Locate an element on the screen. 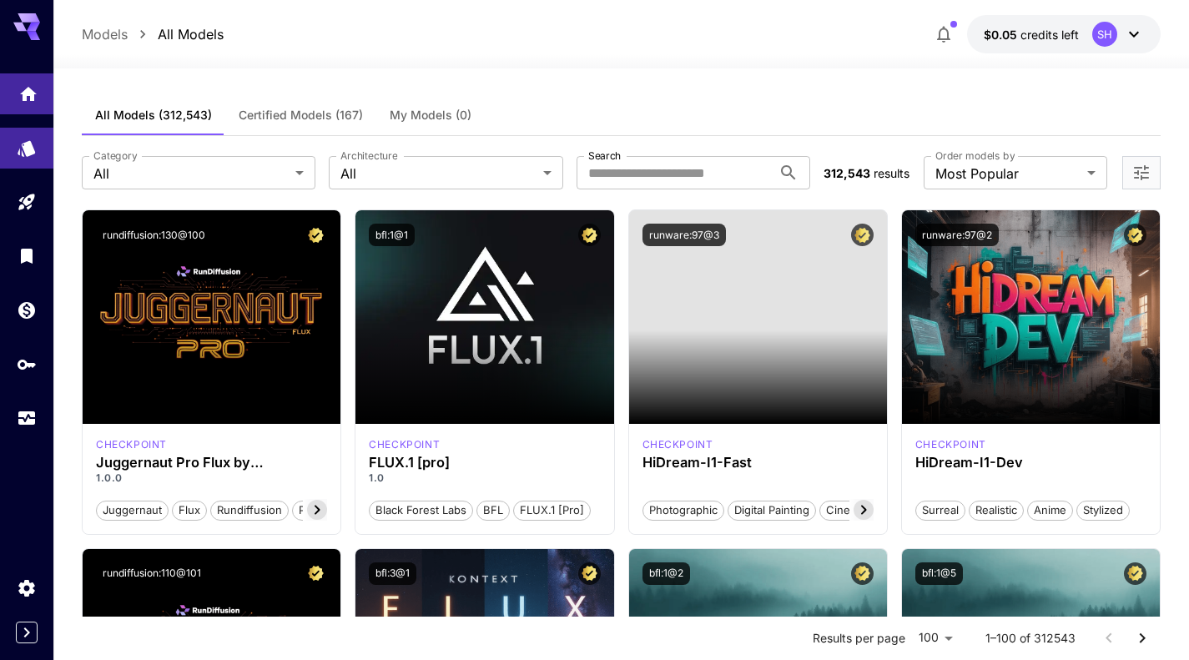 This screenshot has width=1189, height=660. span: Digital Painting is located at coordinates (772, 511).